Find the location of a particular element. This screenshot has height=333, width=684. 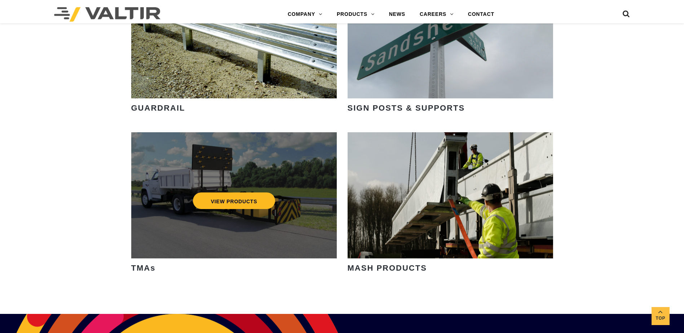

a: NEWS is located at coordinates (397, 14).